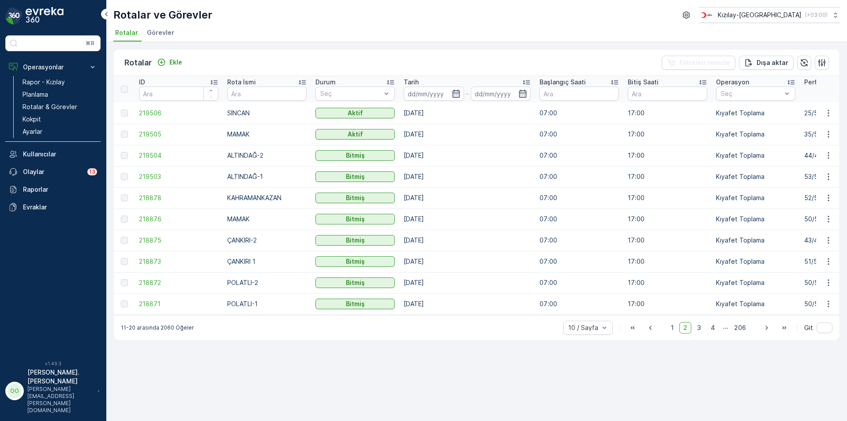 The height and width of the screenshot is (421, 847). Describe the element at coordinates (179, 282) in the screenshot. I see `span: 218872` at that location.